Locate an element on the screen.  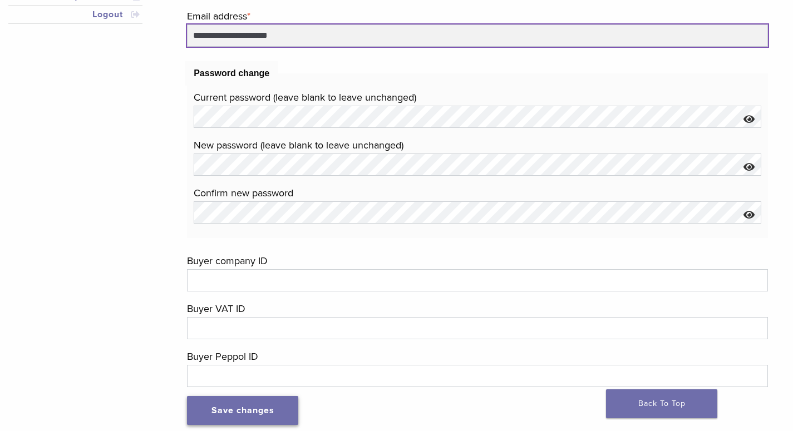
label: Buyer VAT ID is located at coordinates (477, 309).